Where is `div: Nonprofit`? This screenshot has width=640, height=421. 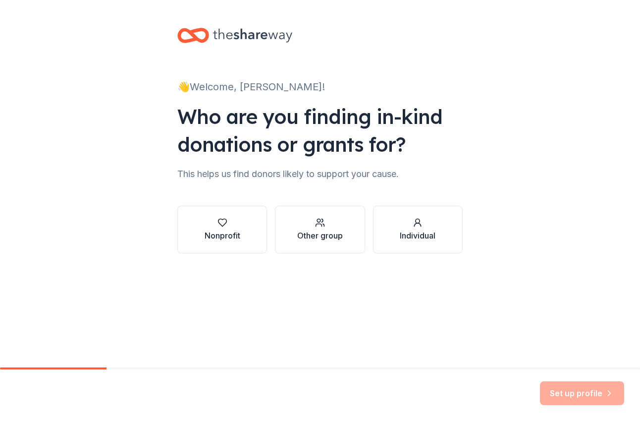 div: Nonprofit is located at coordinates (222, 235).